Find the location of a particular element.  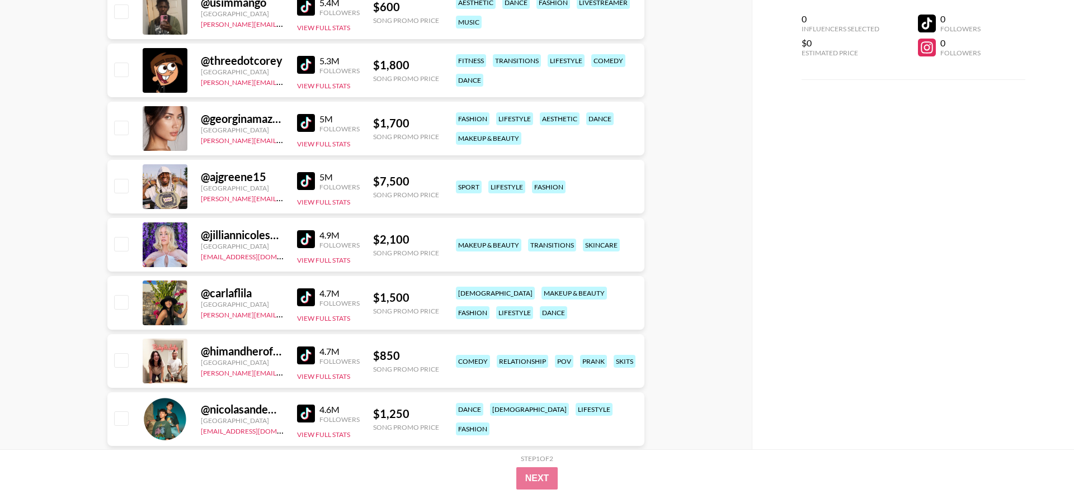

div: pov is located at coordinates (564, 361).